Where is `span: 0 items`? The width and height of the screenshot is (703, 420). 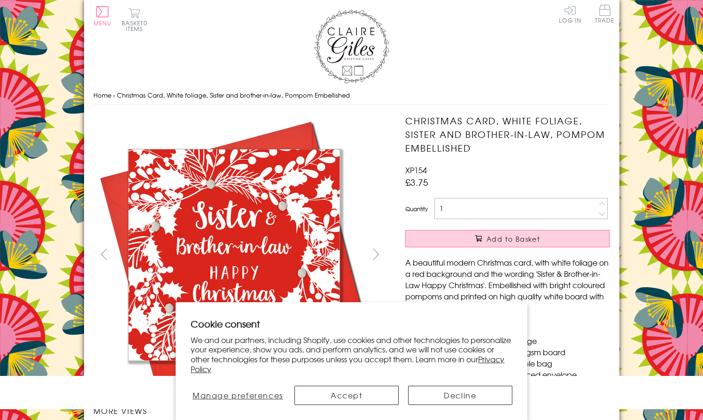
span: 0 items is located at coordinates (137, 26).